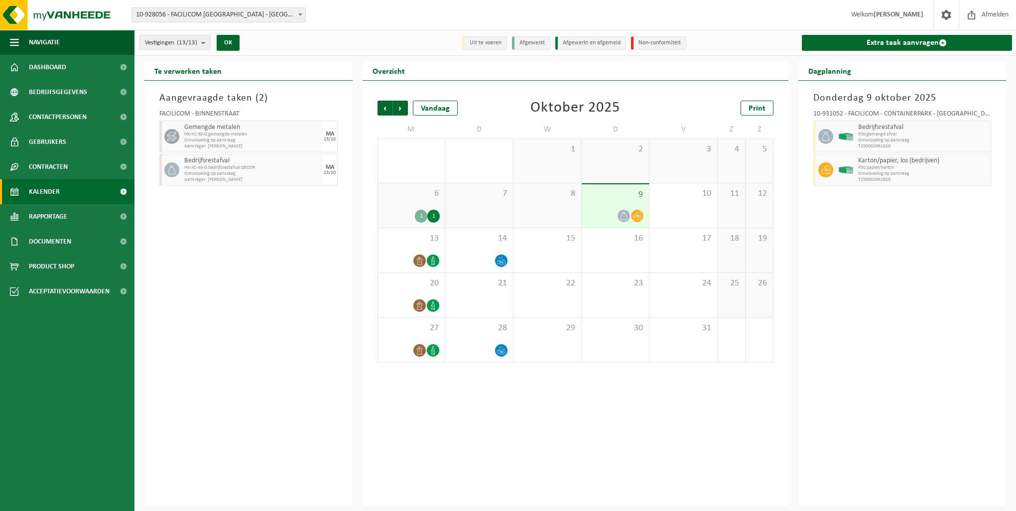  I want to click on div: Oktober 2025, so click(575, 108).